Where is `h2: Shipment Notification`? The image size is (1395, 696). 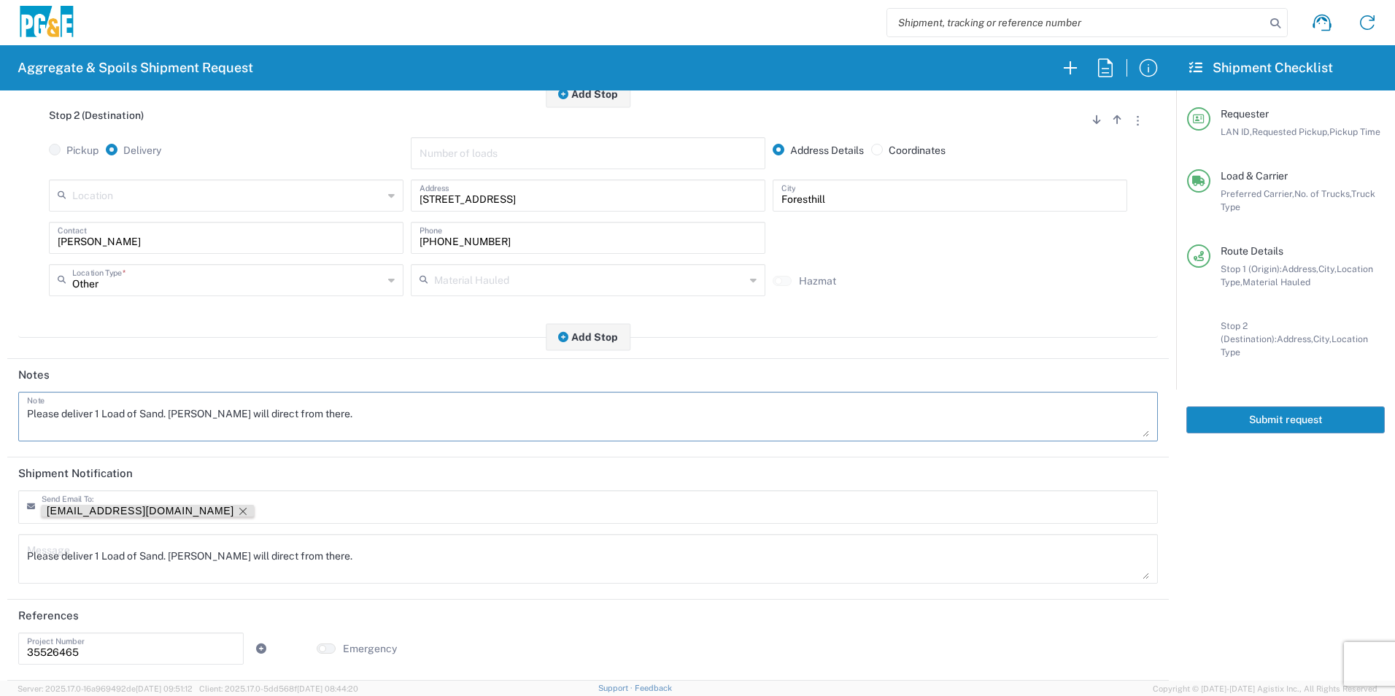 h2: Shipment Notification is located at coordinates (75, 473).